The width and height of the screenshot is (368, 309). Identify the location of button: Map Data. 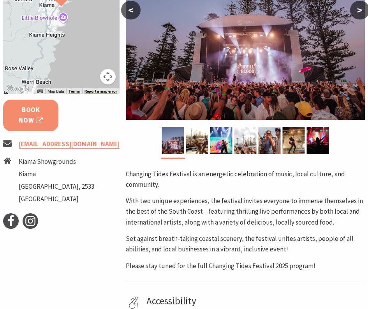
(56, 92).